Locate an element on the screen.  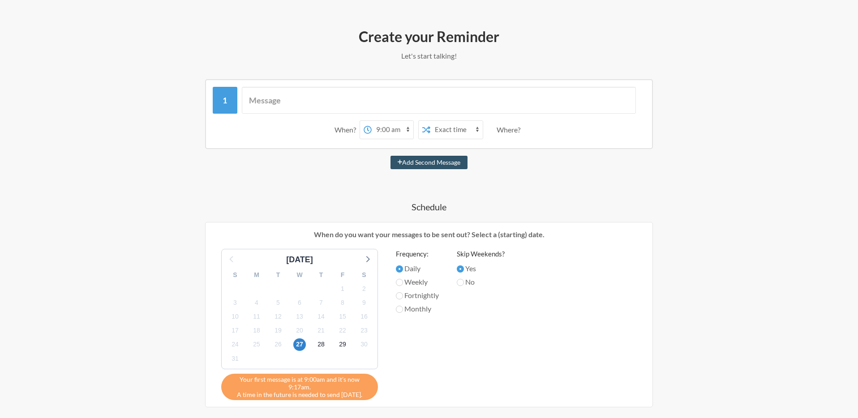
span: Tuesday, September 9, 2025 is located at coordinates (364, 303).